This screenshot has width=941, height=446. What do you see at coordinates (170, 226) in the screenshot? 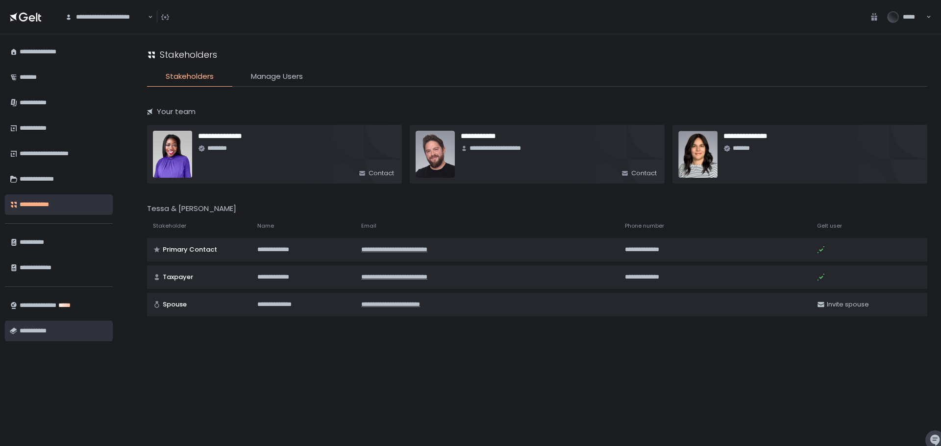
I see `span: Stakeholder` at bounding box center [170, 226].